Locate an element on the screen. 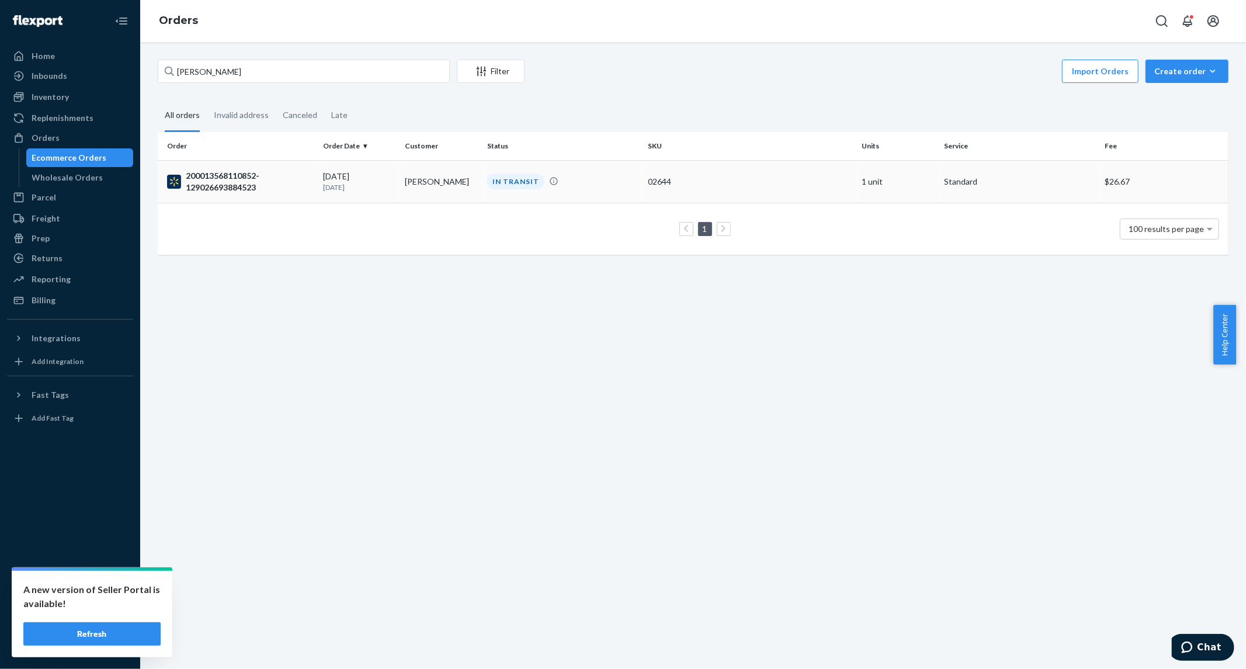 Image resolution: width=1246 pixels, height=669 pixels. div: Fast Tags is located at coordinates (50, 395).